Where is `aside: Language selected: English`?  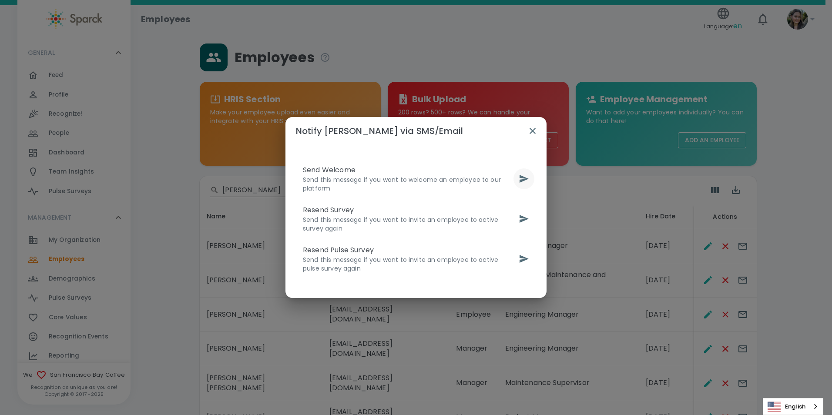 aside: Language selected: English is located at coordinates (793, 407).